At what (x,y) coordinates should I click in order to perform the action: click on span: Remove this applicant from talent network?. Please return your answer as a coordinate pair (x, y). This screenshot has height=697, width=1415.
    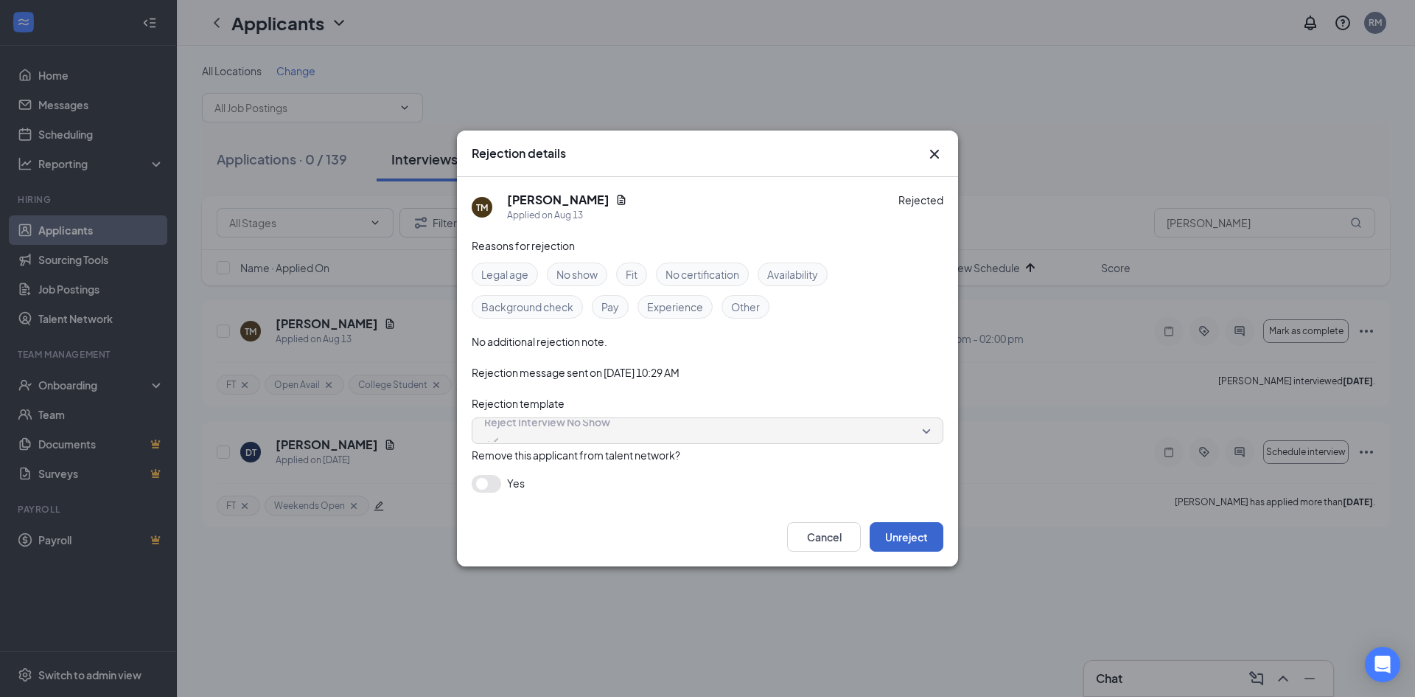
    Looking at the image, I should click on (576, 455).